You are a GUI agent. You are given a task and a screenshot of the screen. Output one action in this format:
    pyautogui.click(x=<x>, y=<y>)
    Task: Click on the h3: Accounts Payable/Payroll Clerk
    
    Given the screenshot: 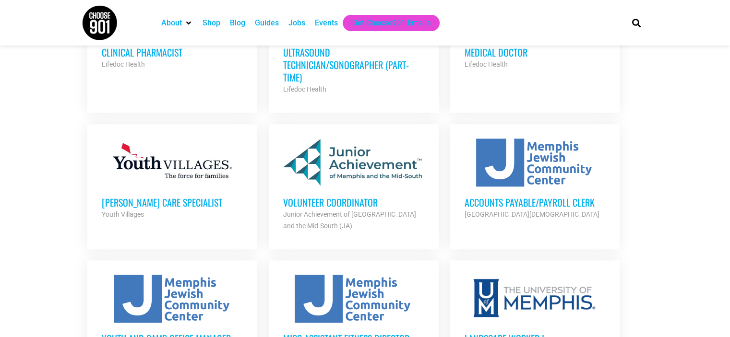 What is the action you would take?
    pyautogui.click(x=535, y=203)
    